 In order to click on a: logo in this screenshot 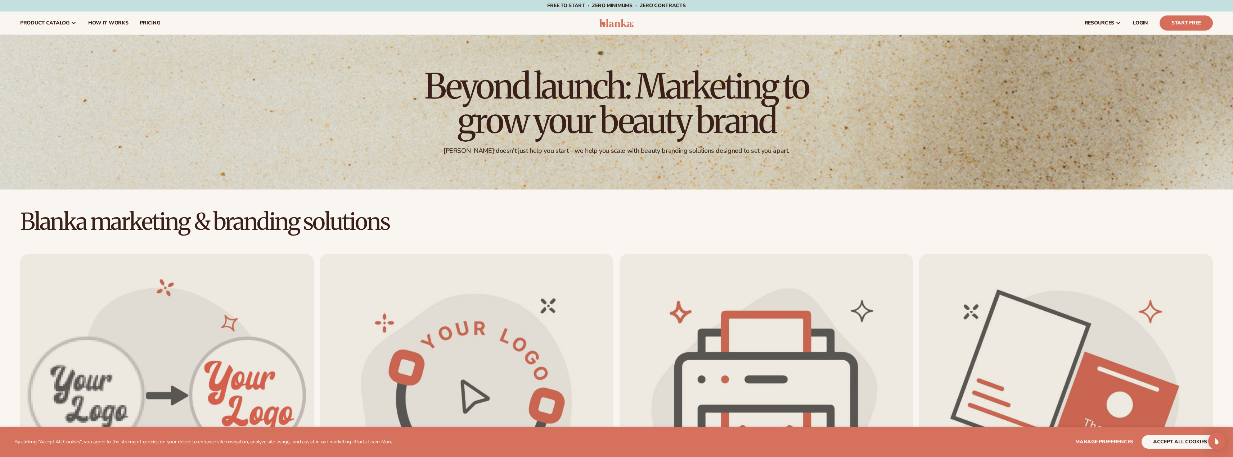, I will do `click(616, 23)`.